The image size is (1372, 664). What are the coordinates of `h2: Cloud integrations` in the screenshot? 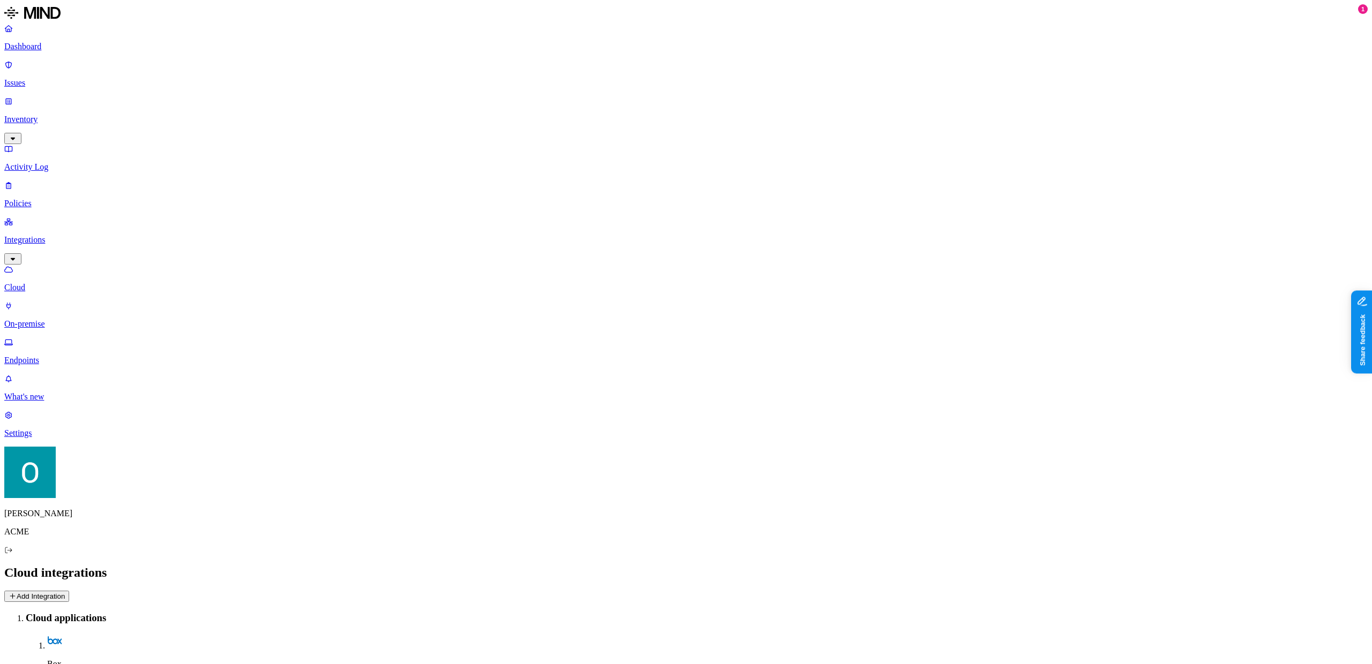 It's located at (686, 573).